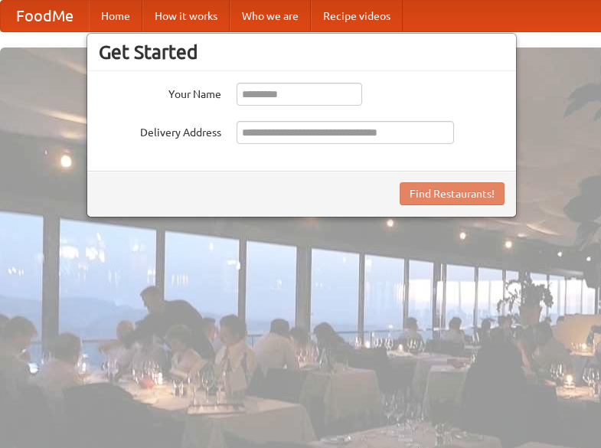  What do you see at coordinates (160, 92) in the screenshot?
I see `label: Your Name` at bounding box center [160, 92].